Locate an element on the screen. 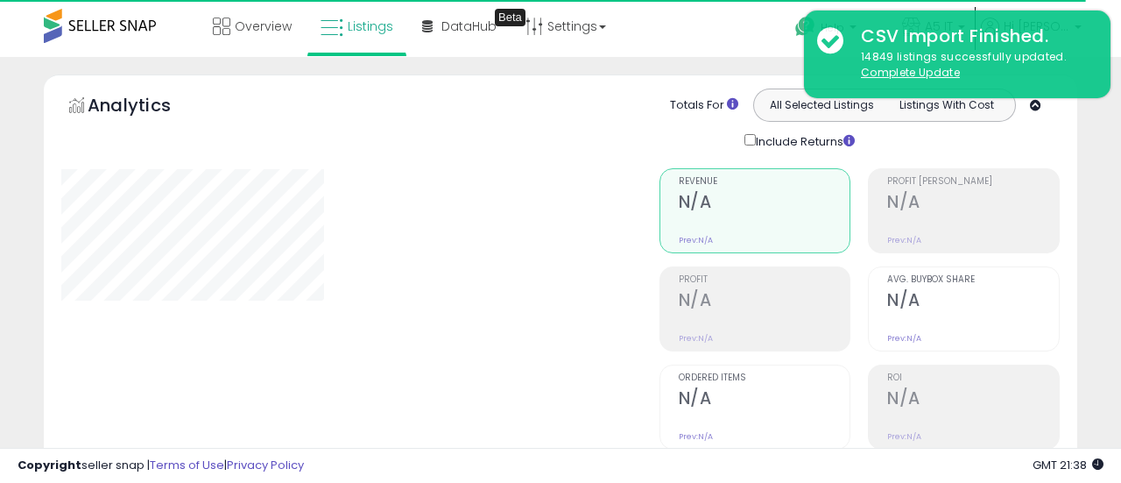 Image resolution: width=1121 pixels, height=483 pixels. a: Terms of Use is located at coordinates (187, 464).